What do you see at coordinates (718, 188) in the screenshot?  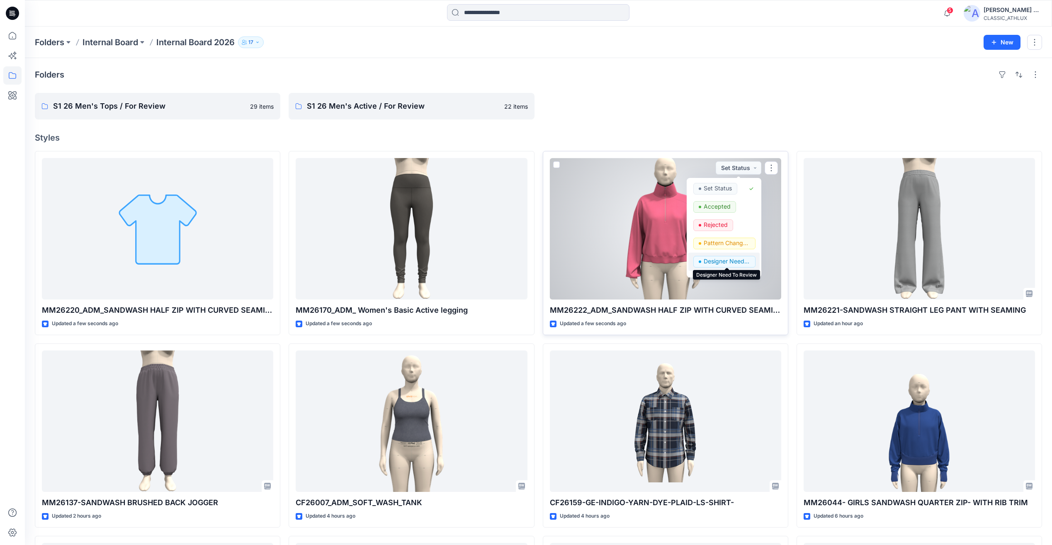 I see `p: Set Status` at bounding box center [718, 188].